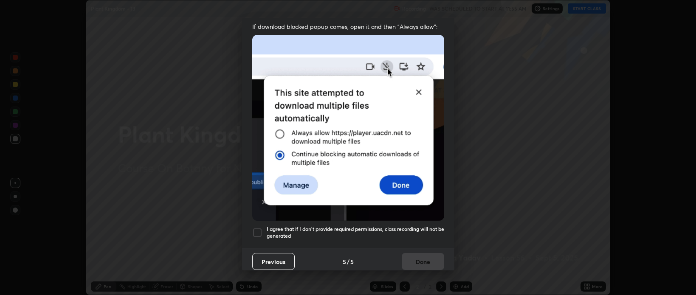  I want to click on button: Previous, so click(274, 262).